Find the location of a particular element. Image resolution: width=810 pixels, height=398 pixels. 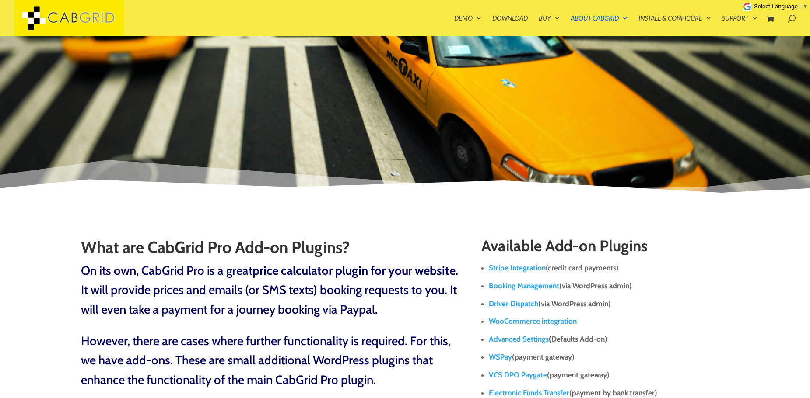

a: About CabGrid is located at coordinates (599, 25).